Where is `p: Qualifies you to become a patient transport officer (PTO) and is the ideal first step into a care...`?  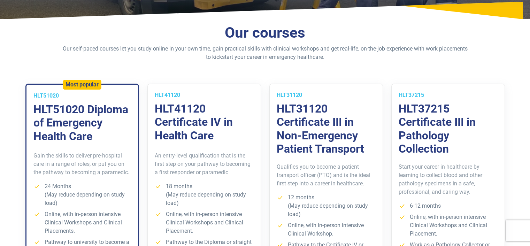
p: Qualifies you to become a patient transport officer (PTO) and is the ideal first step into a care... is located at coordinates (326, 175).